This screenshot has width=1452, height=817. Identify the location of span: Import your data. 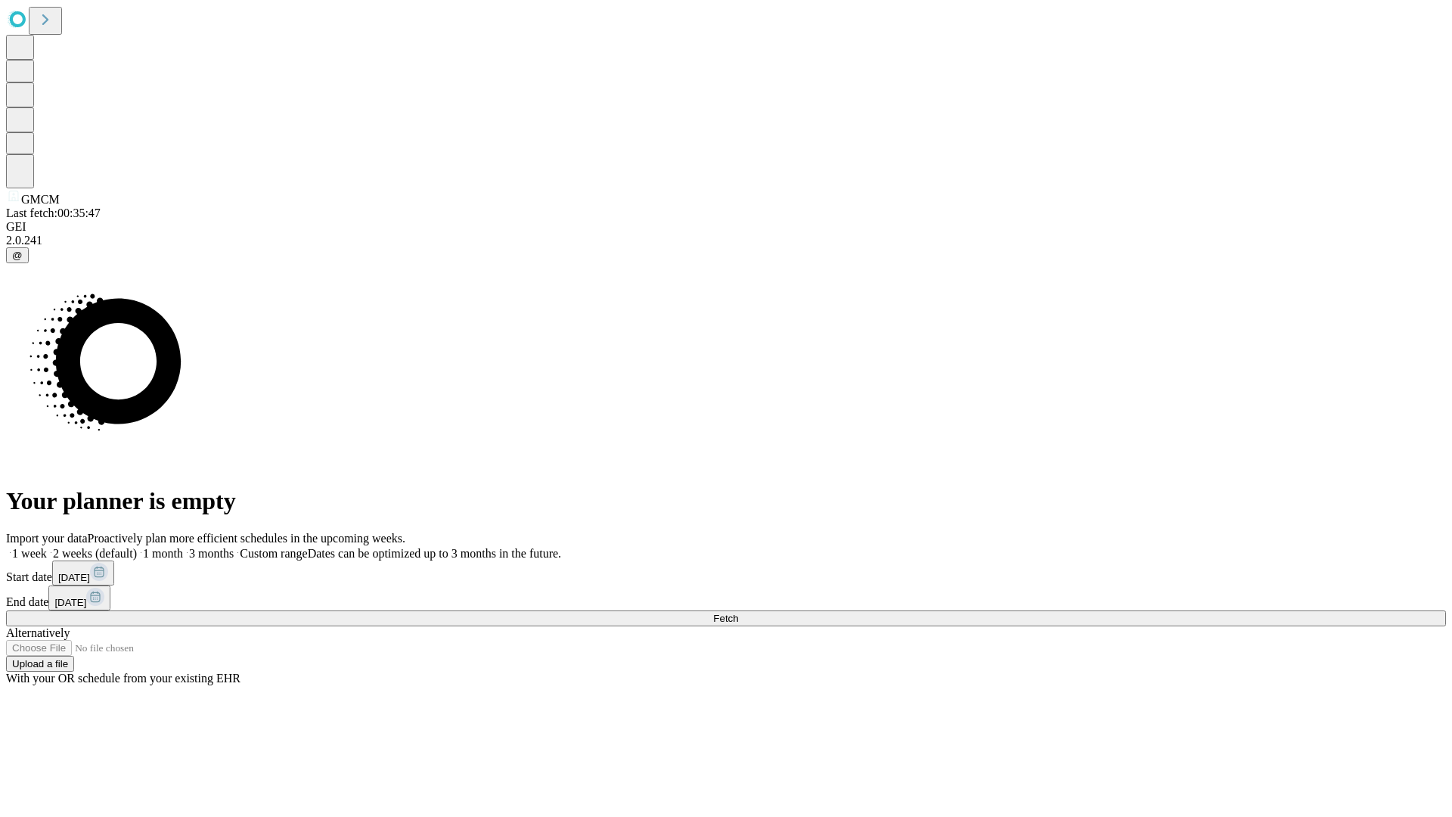
(47, 538).